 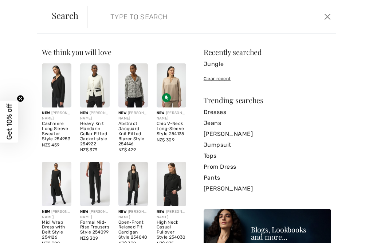 What do you see at coordinates (76, 52) in the screenshot?
I see `span: We think you will love` at bounding box center [76, 52].